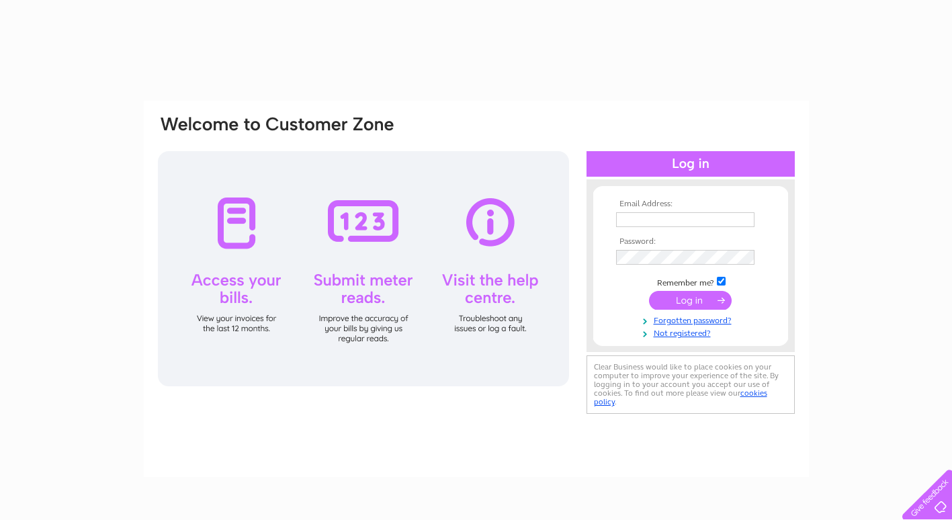  I want to click on td: Remember me?, so click(691, 281).